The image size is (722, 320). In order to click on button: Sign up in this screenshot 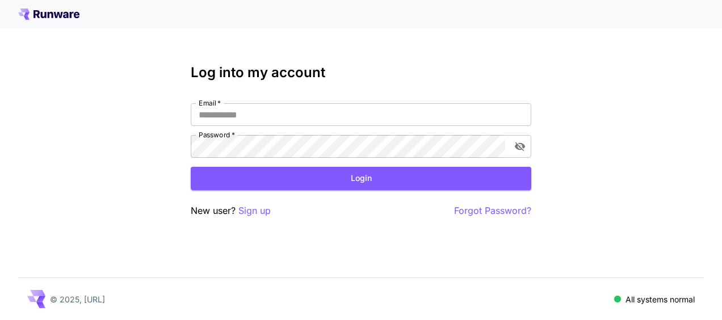, I will do `click(254, 211)`.